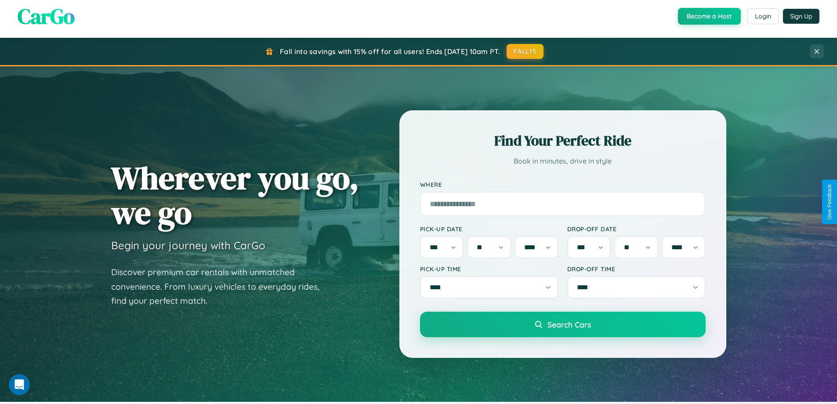 The image size is (837, 404). What do you see at coordinates (763, 16) in the screenshot?
I see `button: Login` at bounding box center [763, 16].